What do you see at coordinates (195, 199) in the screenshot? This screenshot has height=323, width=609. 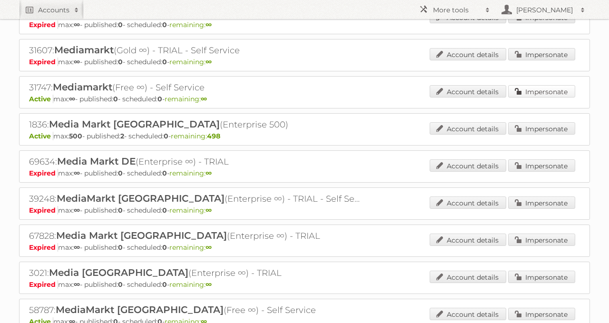 I see `h2: 39248: (Enterprise ∞) - TRIAL - Self Service` at bounding box center [195, 199].